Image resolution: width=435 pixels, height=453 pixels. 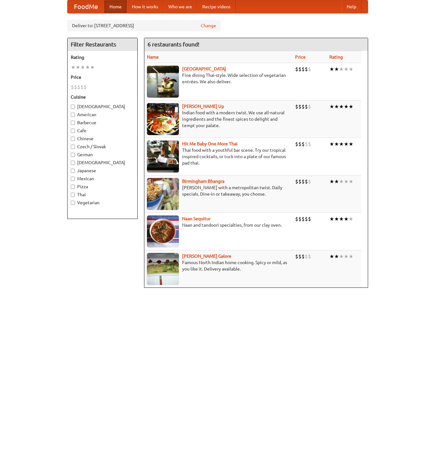 I want to click on a: Price, so click(x=300, y=57).